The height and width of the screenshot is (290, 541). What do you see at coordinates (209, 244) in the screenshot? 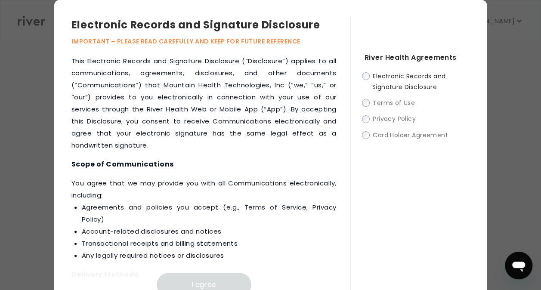
I see `li: Transactional receipts and billing statements` at bounding box center [209, 244].